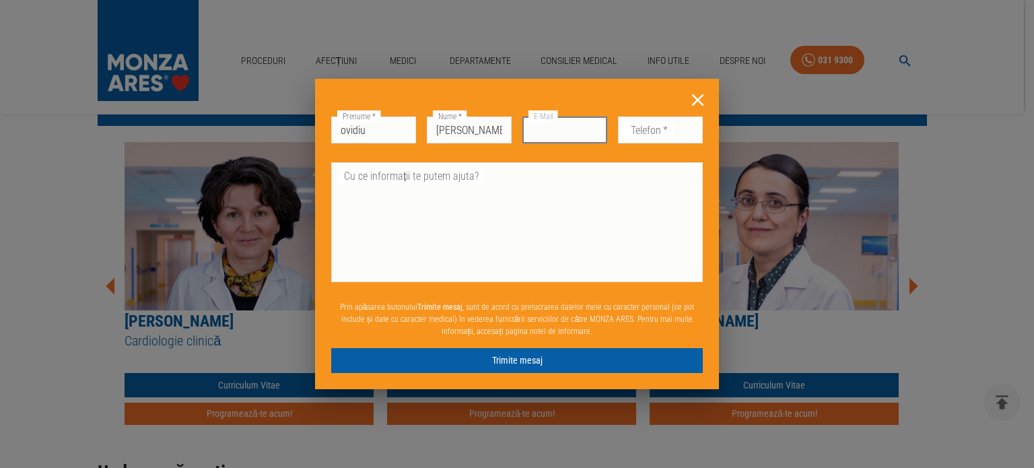 Image resolution: width=1034 pixels, height=468 pixels. What do you see at coordinates (543, 116) in the screenshot?
I see `label: E-Mail` at bounding box center [543, 116].